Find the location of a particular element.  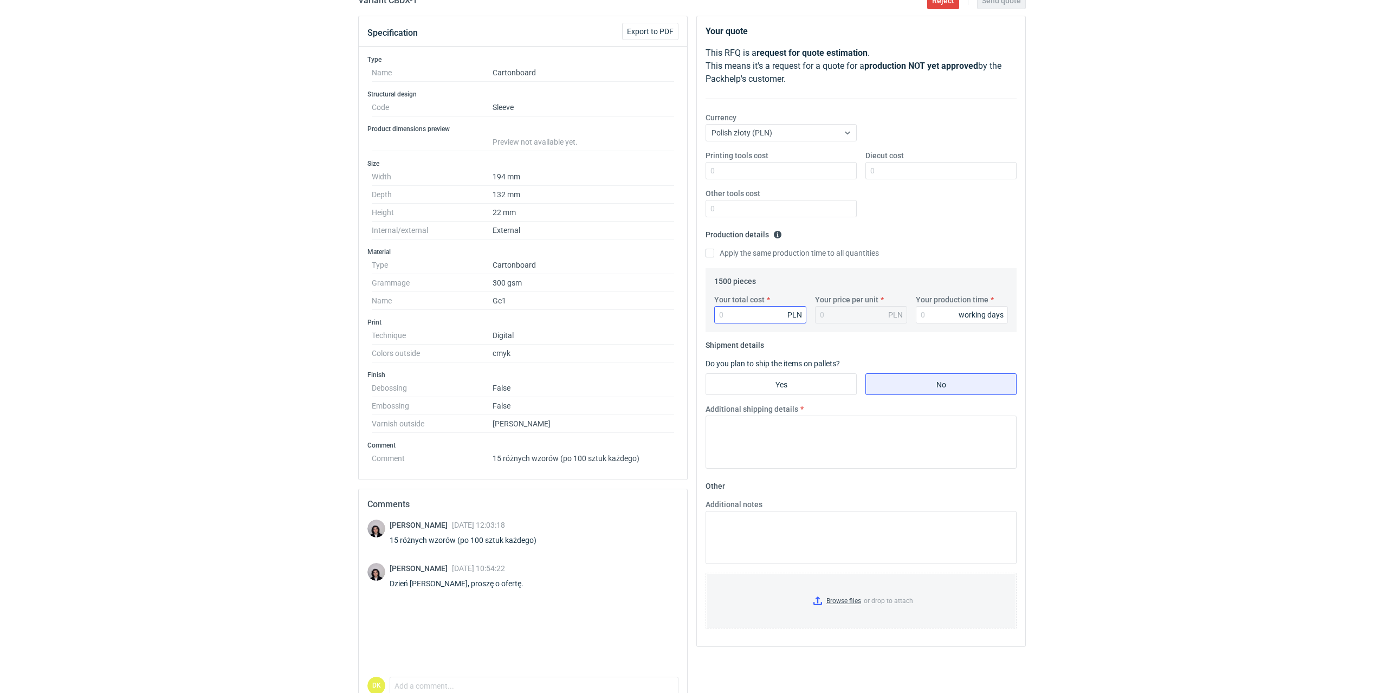

dt: Code is located at coordinates (432, 107).